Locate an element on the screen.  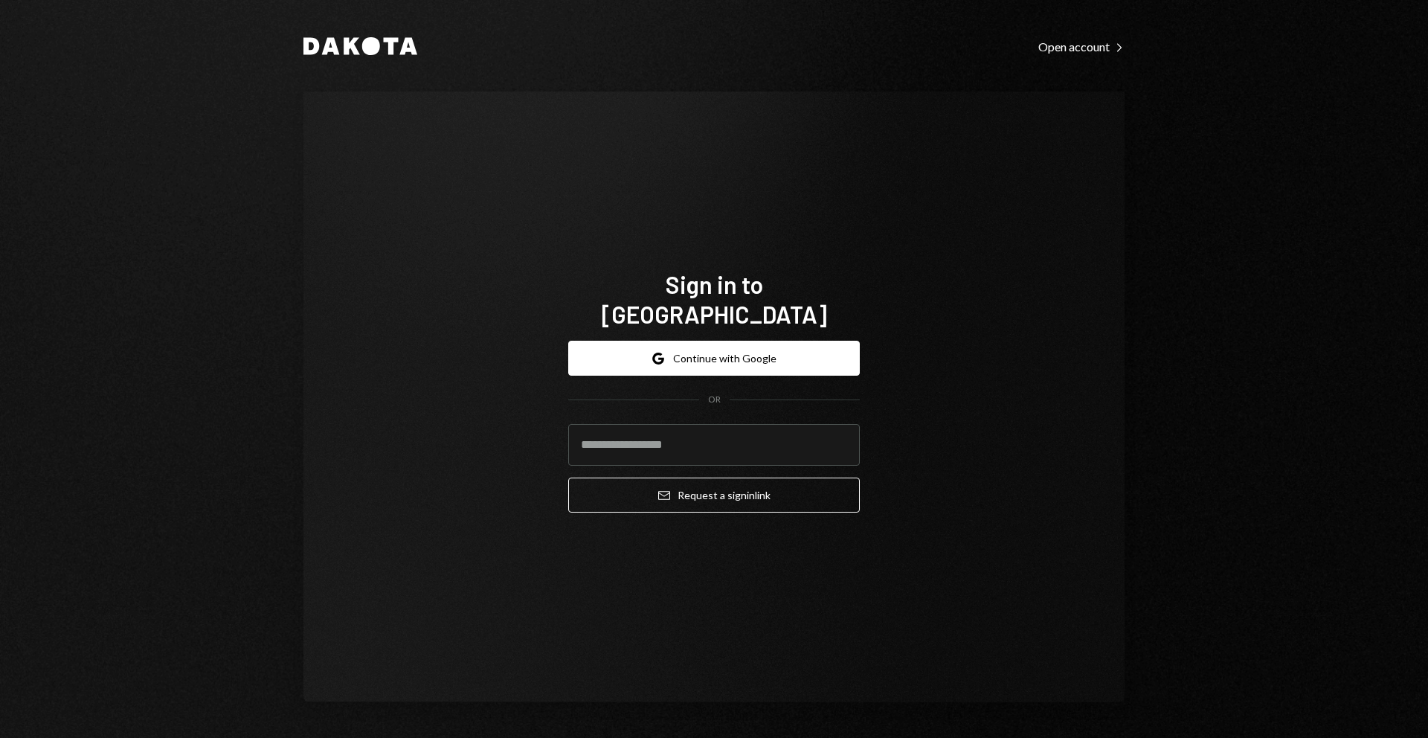
button: Request a signinlink is located at coordinates (714, 495).